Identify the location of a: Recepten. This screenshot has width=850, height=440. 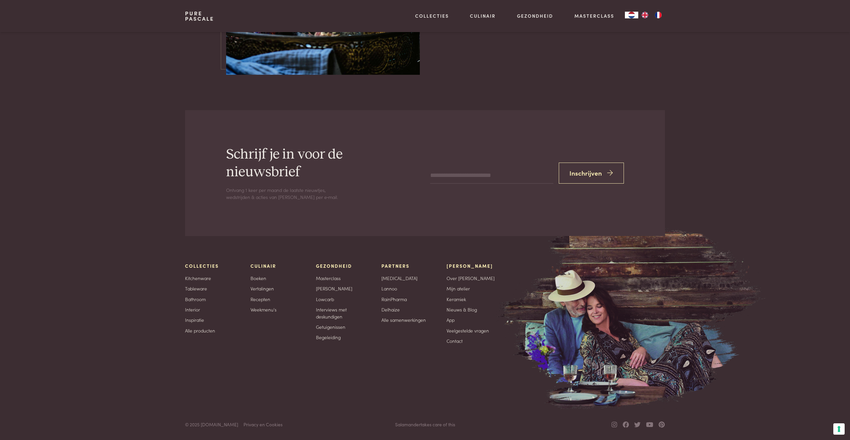
(260, 299).